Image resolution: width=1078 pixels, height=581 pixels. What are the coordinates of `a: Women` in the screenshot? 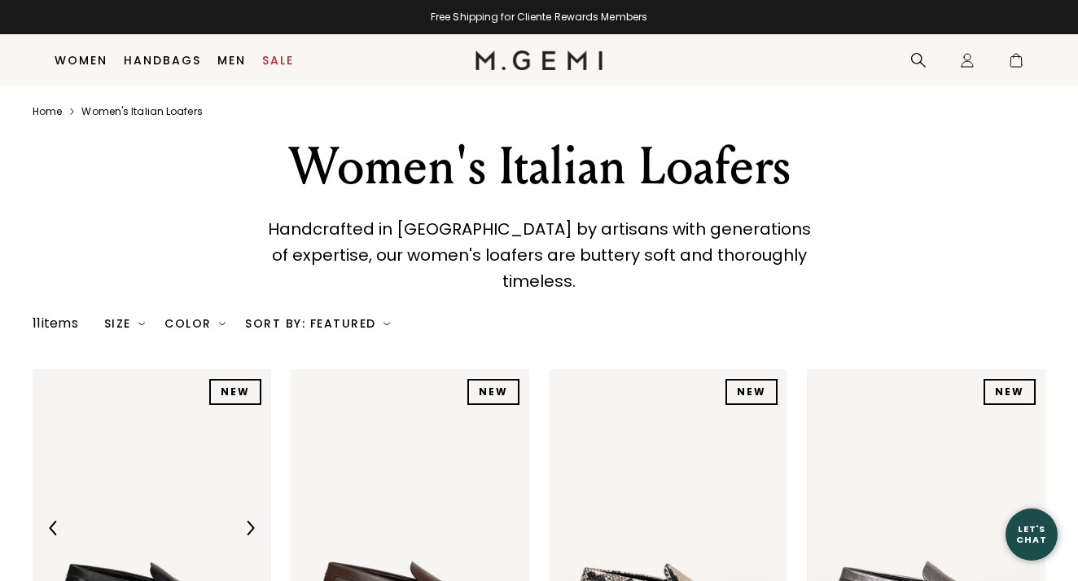 It's located at (81, 60).